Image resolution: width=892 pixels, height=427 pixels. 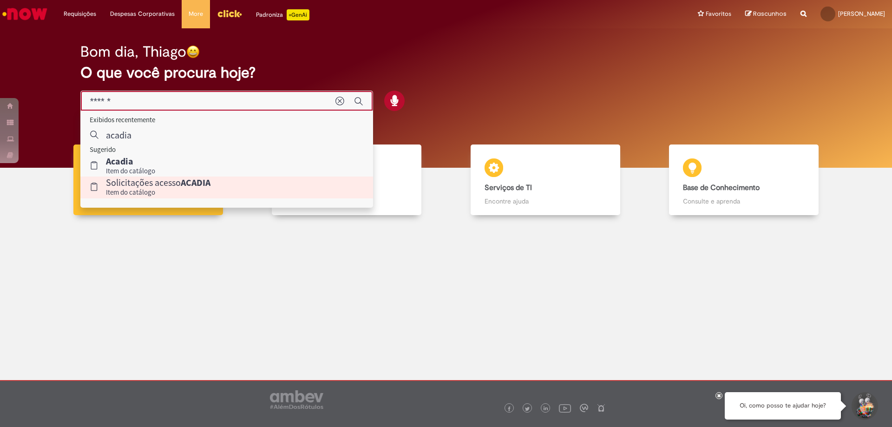 What do you see at coordinates (770, 13) in the screenshot?
I see `span: Rascunhos` at bounding box center [770, 13].